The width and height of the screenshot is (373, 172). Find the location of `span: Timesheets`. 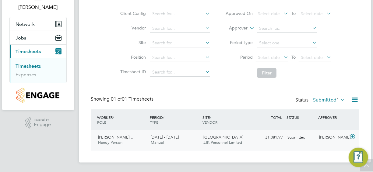

span: Timesheets is located at coordinates (28, 51).